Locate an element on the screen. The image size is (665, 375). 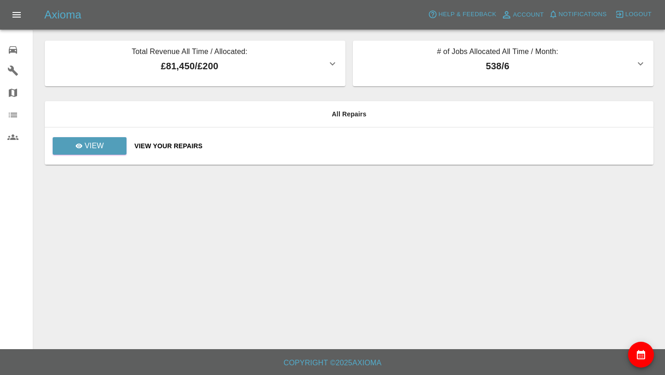
h5: Axioma is located at coordinates (63, 15).